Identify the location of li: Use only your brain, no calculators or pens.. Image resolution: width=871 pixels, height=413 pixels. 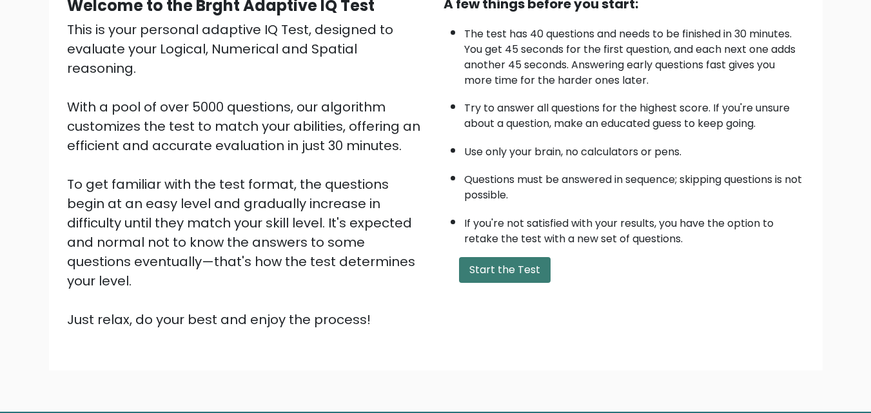
(635, 149).